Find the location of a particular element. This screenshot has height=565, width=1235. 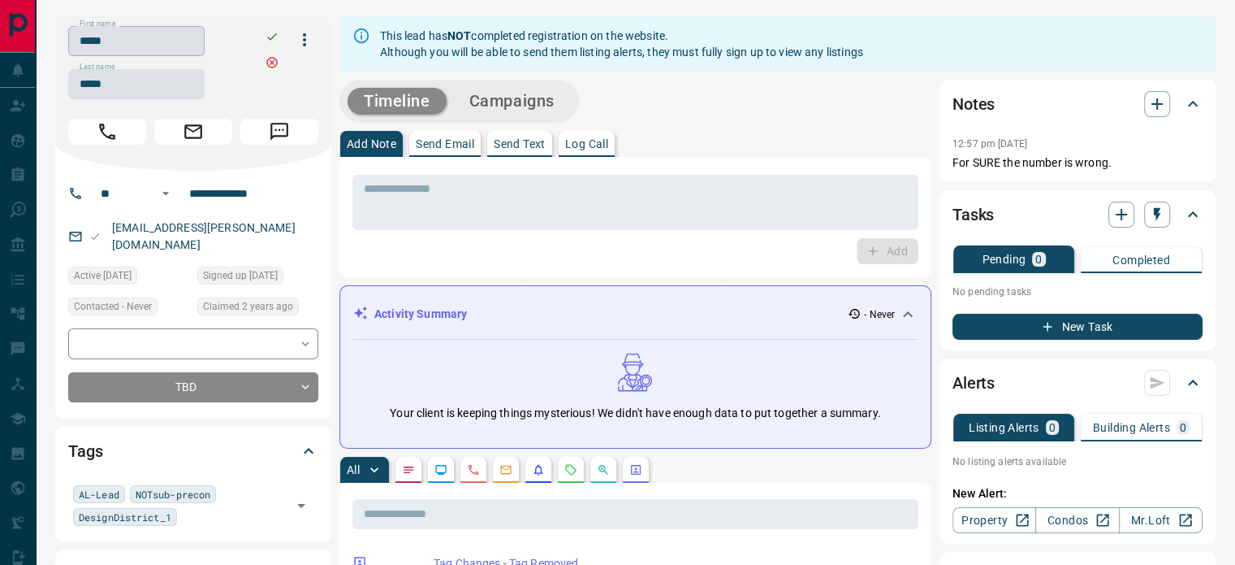

h2: Alerts is located at coordinates (974, 383).